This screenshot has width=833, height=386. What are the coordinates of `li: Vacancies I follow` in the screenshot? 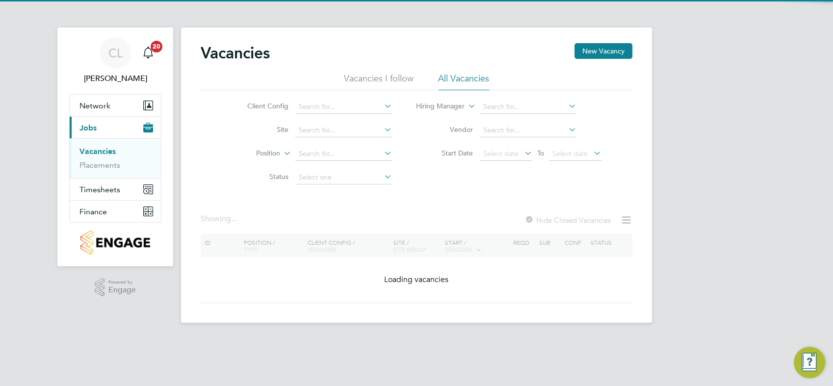 It's located at (379, 81).